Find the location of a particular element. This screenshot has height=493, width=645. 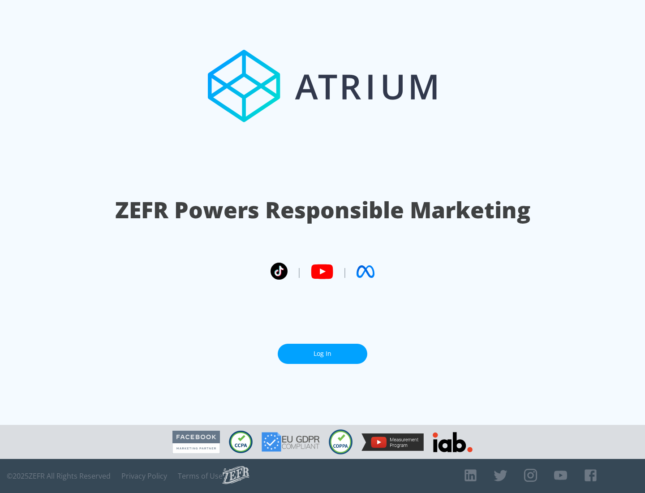

img: Facebook Marketing Partner is located at coordinates (196, 442).